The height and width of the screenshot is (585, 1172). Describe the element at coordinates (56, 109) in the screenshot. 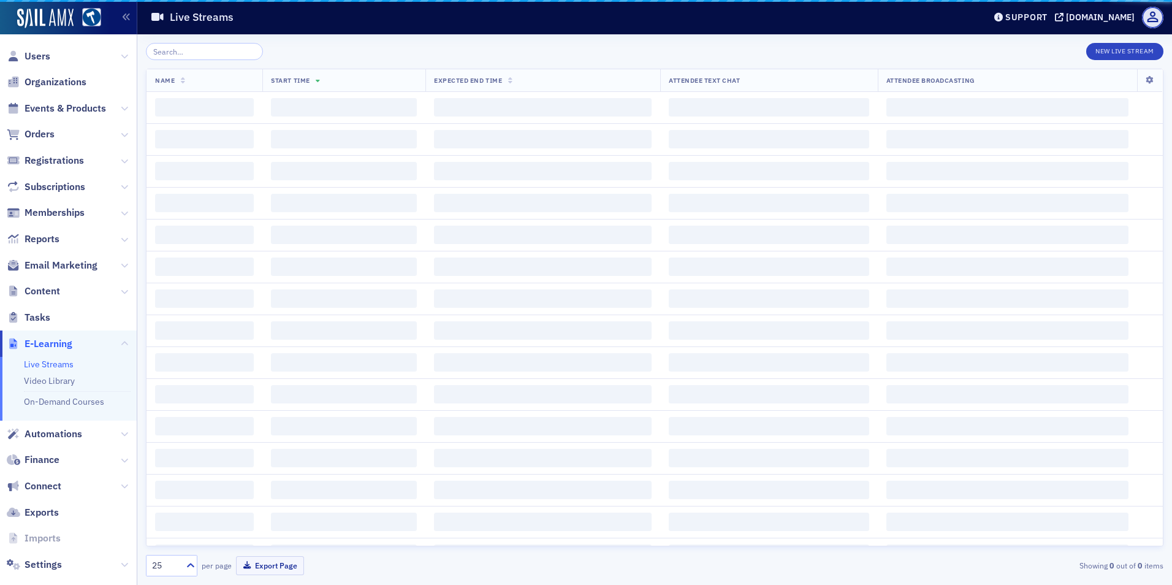

I see `a: Events & Products` at that location.